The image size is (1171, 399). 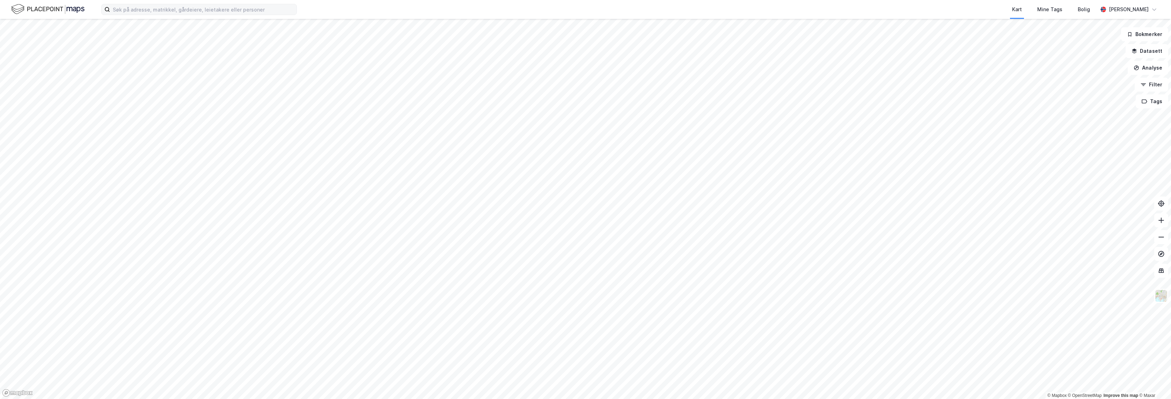 I want to click on div: Mine Tags, so click(x=1050, y=9).